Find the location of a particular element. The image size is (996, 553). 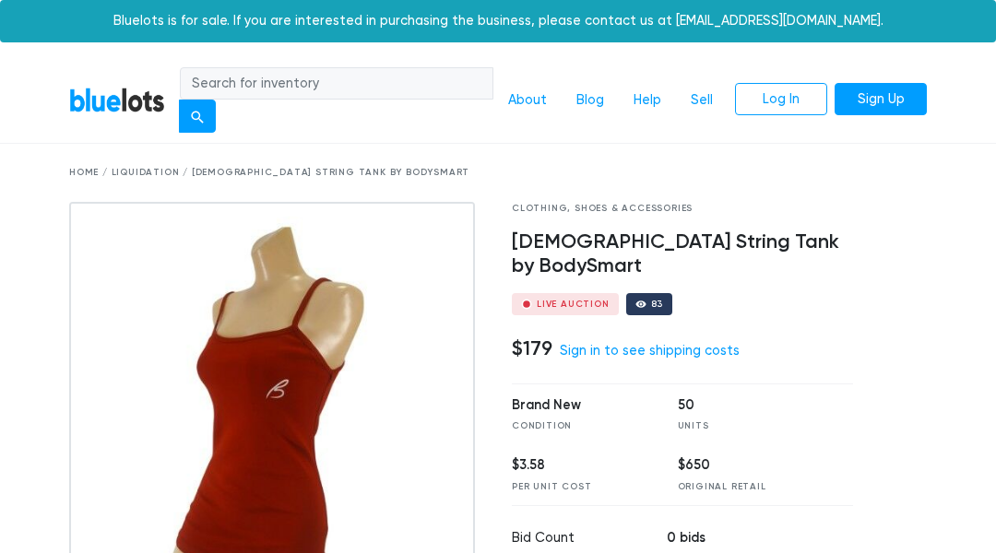

div: $3.58 is located at coordinates (581, 466).